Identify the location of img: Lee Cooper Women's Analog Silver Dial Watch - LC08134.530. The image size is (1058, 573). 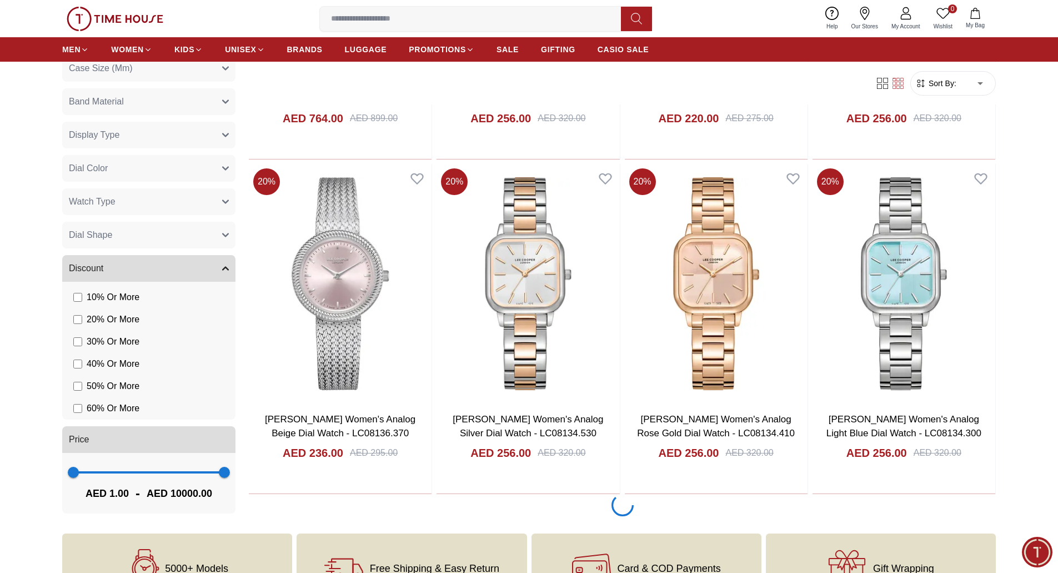
(528, 283).